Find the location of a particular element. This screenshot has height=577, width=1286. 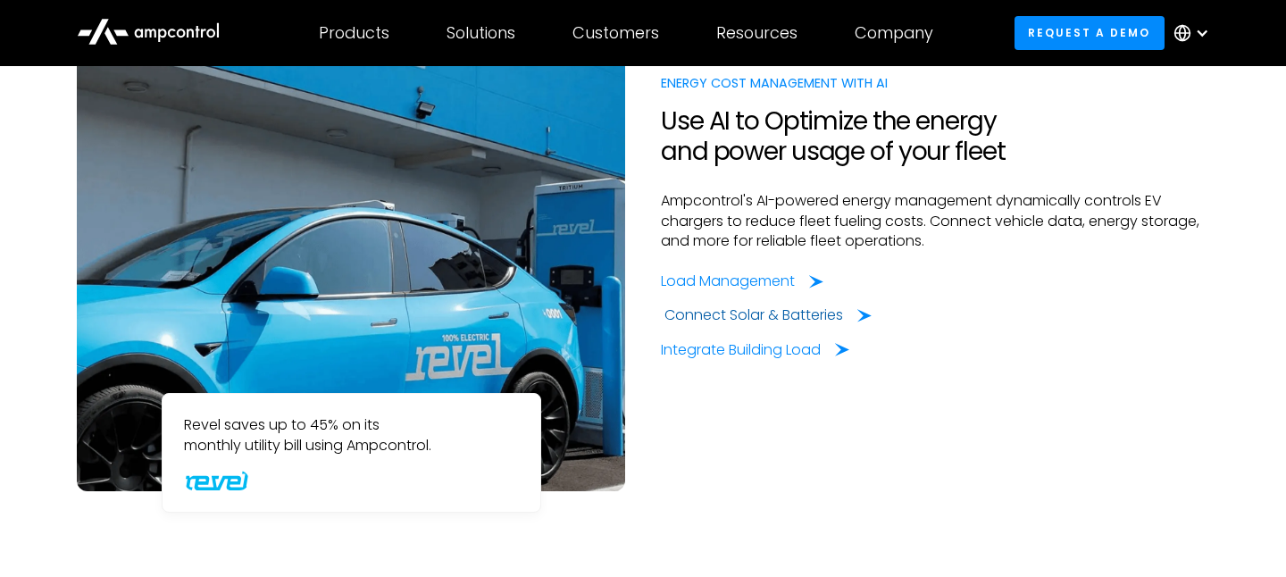

div: Connect Solar & Batteries is located at coordinates (754, 315).